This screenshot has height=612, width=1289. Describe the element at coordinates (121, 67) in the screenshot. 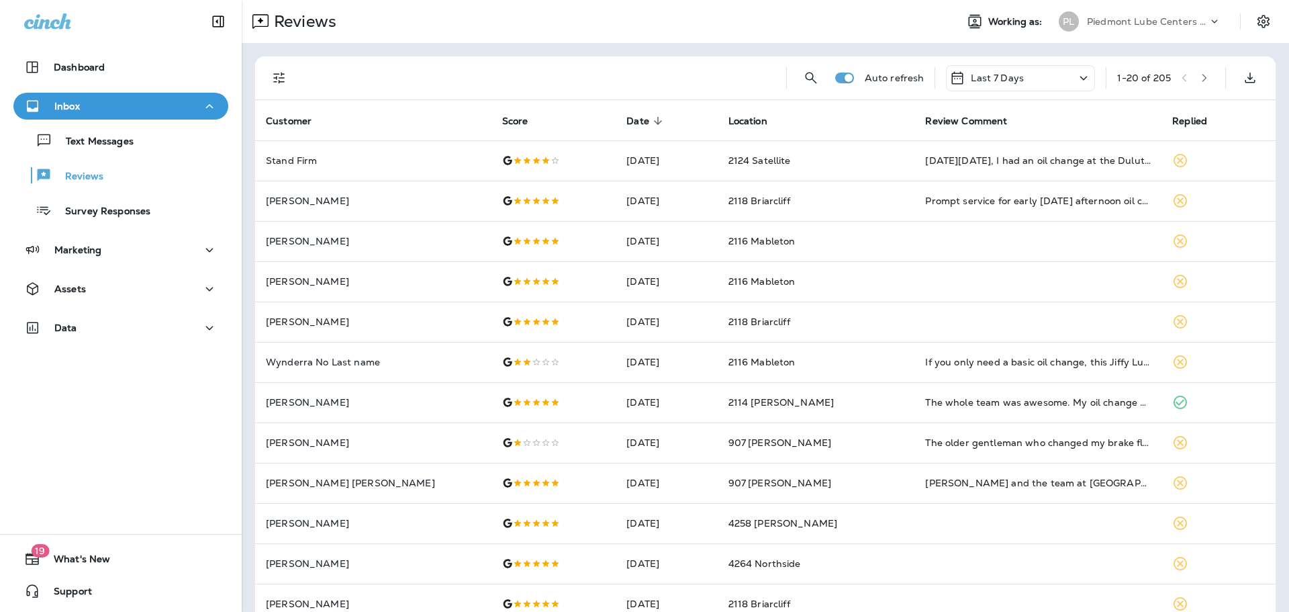

I see `button: Dashboard` at that location.